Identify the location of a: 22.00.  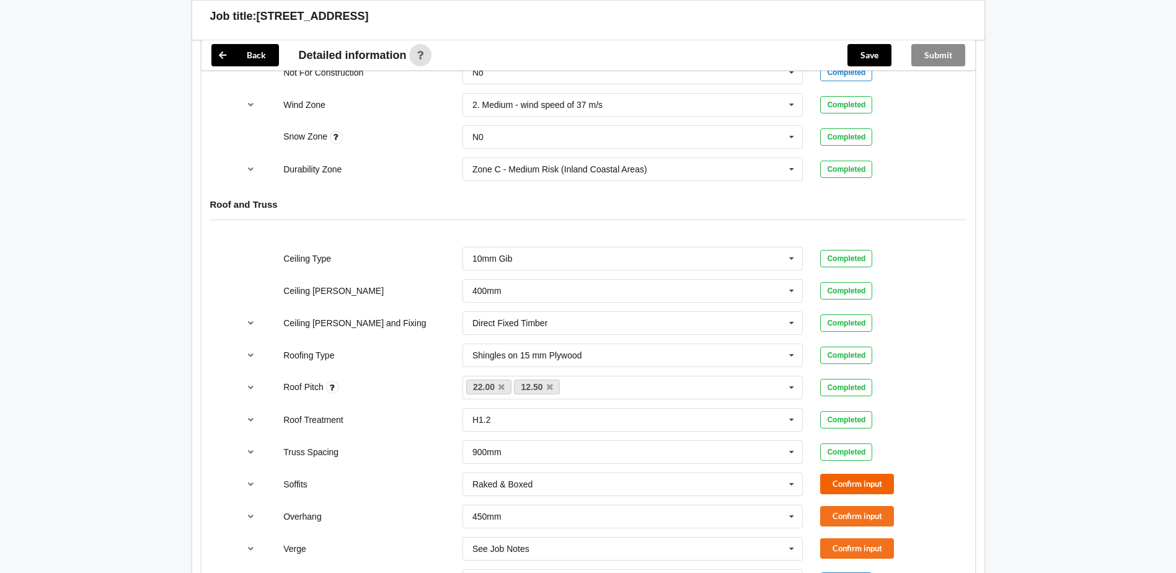
(489, 387).